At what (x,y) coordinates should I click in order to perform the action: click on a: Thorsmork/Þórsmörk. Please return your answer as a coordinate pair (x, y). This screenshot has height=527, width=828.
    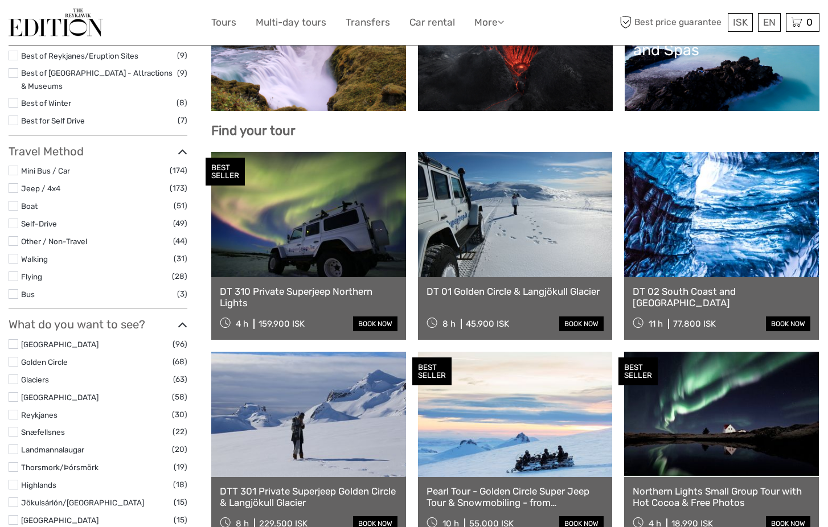
    Looking at the image, I should click on (60, 467).